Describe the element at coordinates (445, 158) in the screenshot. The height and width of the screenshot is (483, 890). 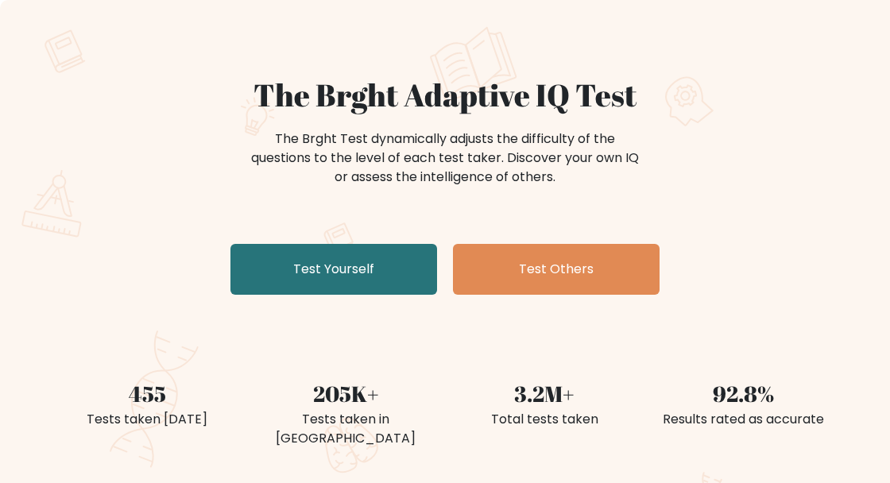
I see `div: The Brght Test dynamically adjusts the difficulty of the questions to the level of each test take...` at that location.